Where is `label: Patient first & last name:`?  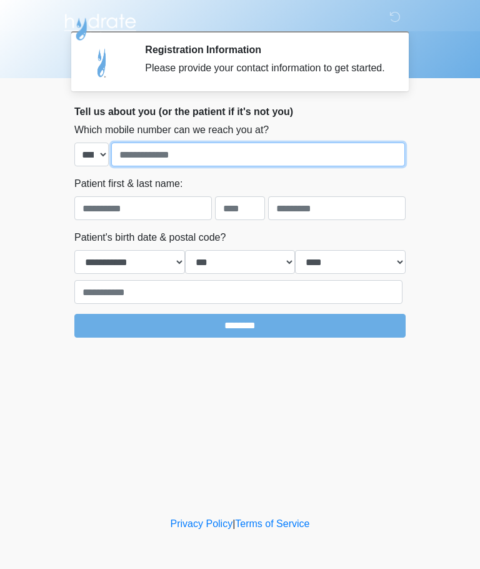
label: Patient first & last name: is located at coordinates (128, 184).